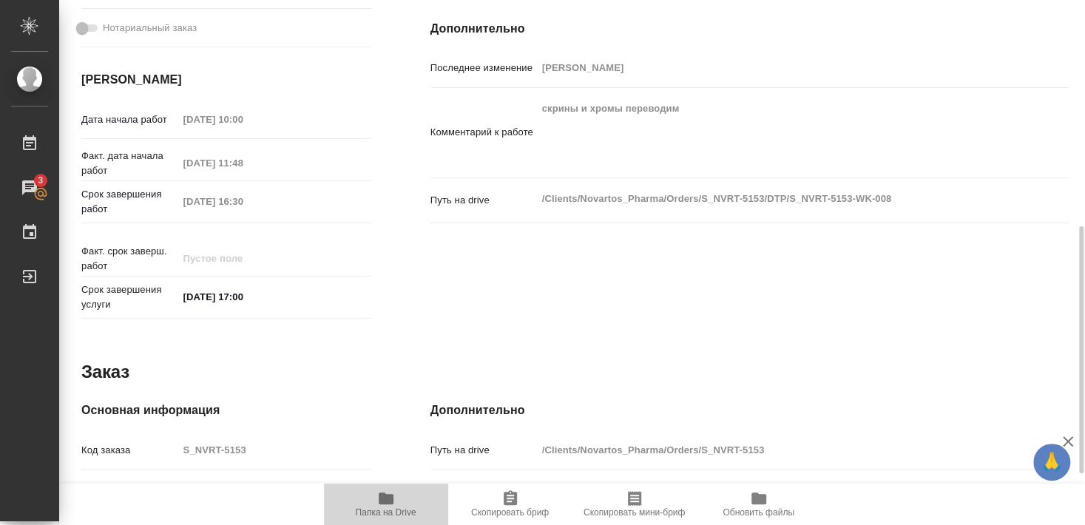 The height and width of the screenshot is (525, 1085). I want to click on span: Скопировать мини-бриф, so click(634, 513).